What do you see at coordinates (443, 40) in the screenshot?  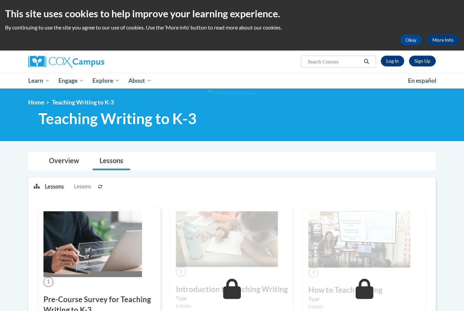 I see `a: More Info` at bounding box center [443, 40].